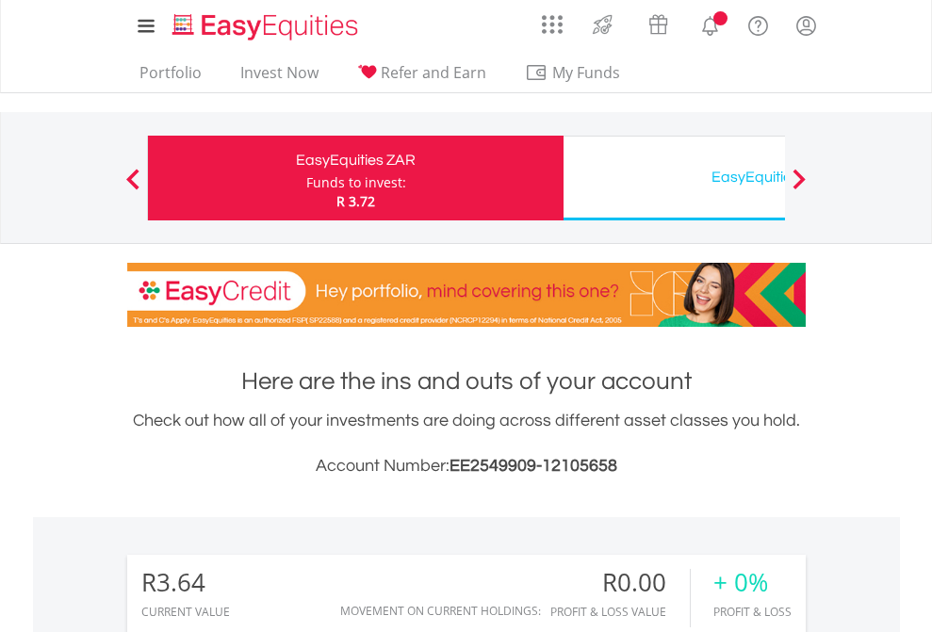 Image resolution: width=932 pixels, height=632 pixels. Describe the element at coordinates (466, 444) in the screenshot. I see `div: Check out how all of your investments are doing across different asset classes you hold.` at that location.